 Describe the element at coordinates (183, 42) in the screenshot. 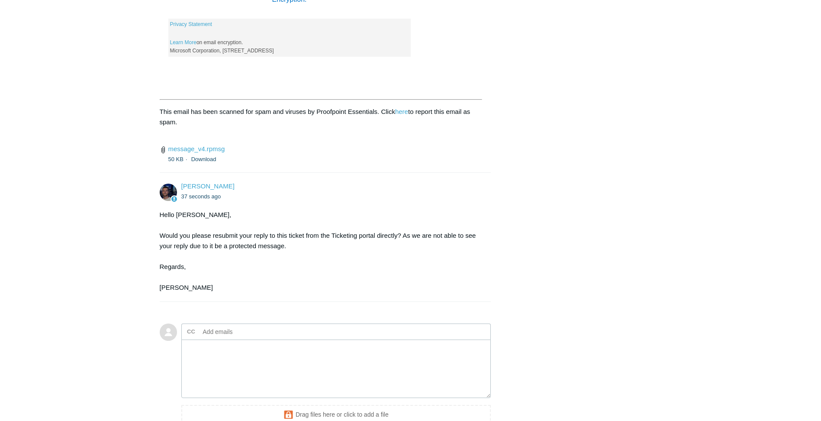

I see `a: Learn More` at that location.